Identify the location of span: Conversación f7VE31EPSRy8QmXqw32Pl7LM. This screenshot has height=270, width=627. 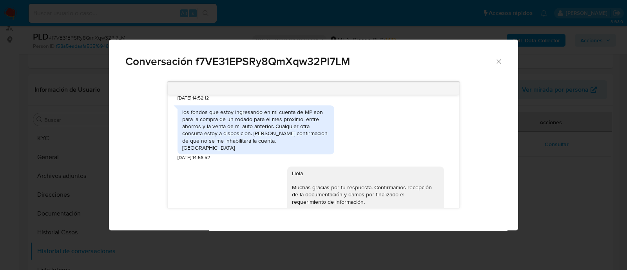
(310, 61).